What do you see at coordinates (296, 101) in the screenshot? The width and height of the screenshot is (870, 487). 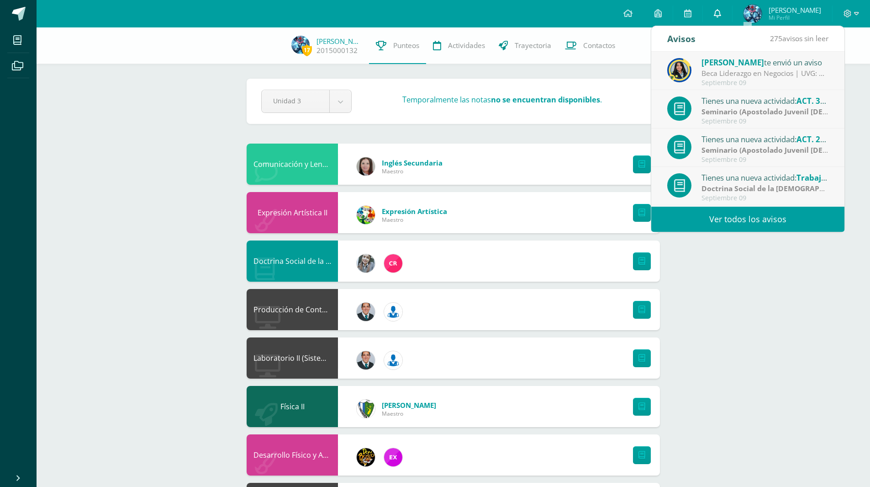 I see `span: Unidad 3` at bounding box center [296, 101].